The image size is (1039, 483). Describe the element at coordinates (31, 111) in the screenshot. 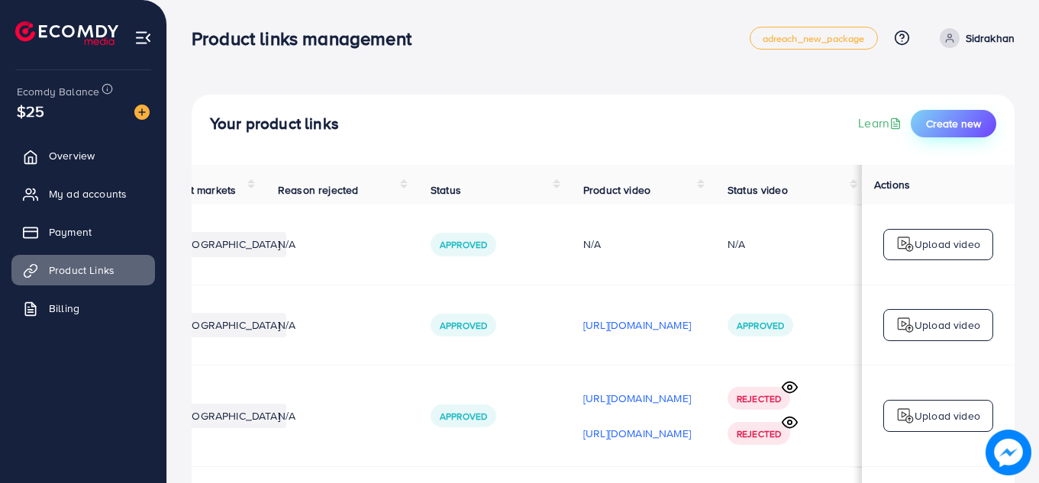

I see `span: $25` at that location.